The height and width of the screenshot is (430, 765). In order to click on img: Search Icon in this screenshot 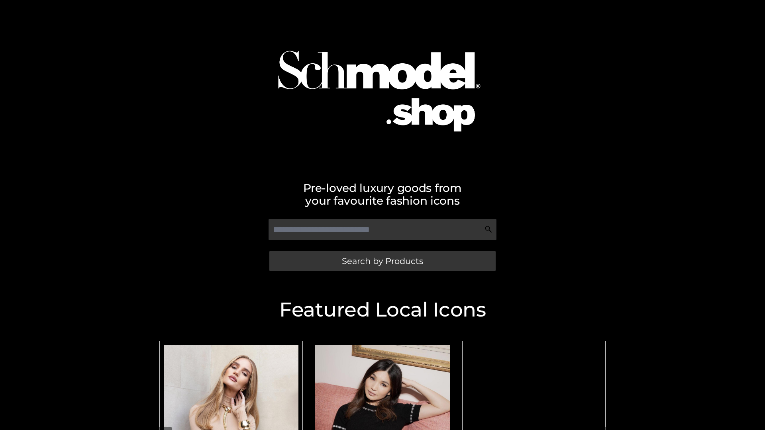, I will do `click(488, 229)`.